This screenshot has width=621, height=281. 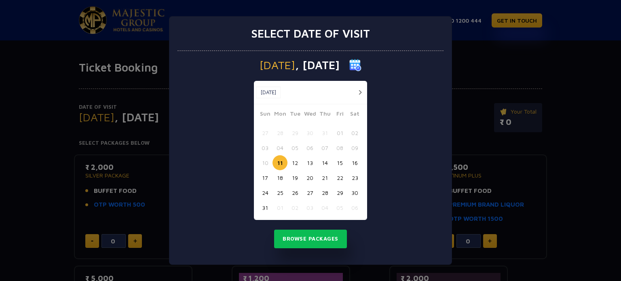 What do you see at coordinates (295, 178) in the screenshot?
I see `button: 19` at bounding box center [295, 178].